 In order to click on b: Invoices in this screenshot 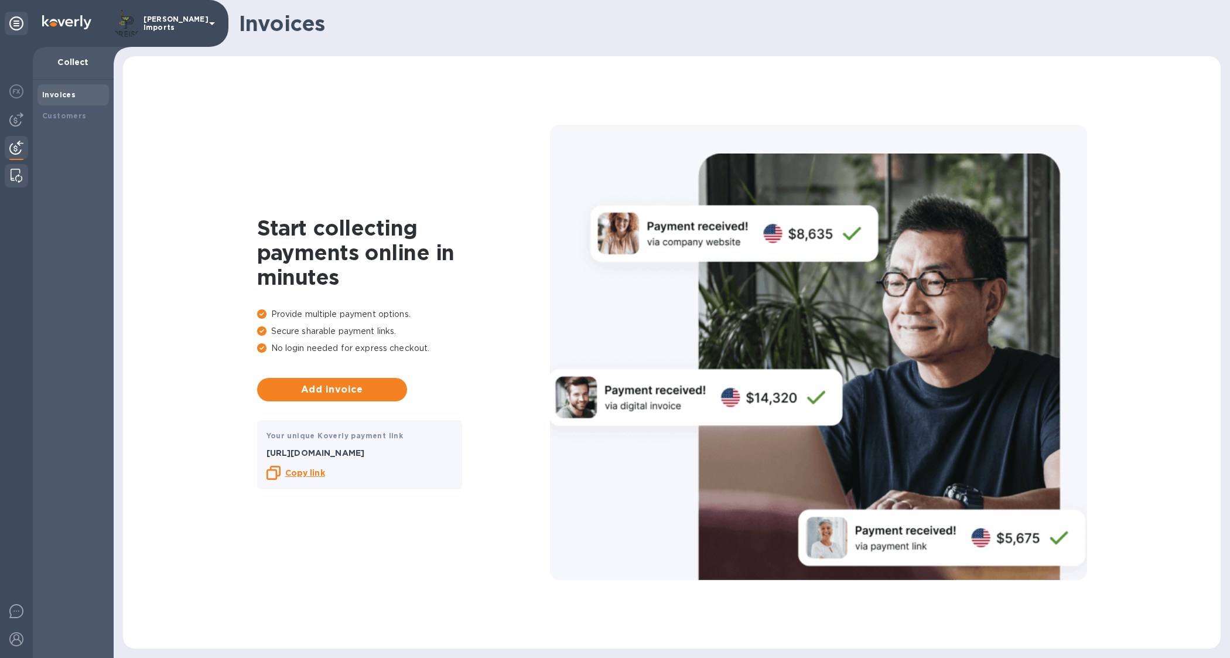, I will do `click(59, 94)`.